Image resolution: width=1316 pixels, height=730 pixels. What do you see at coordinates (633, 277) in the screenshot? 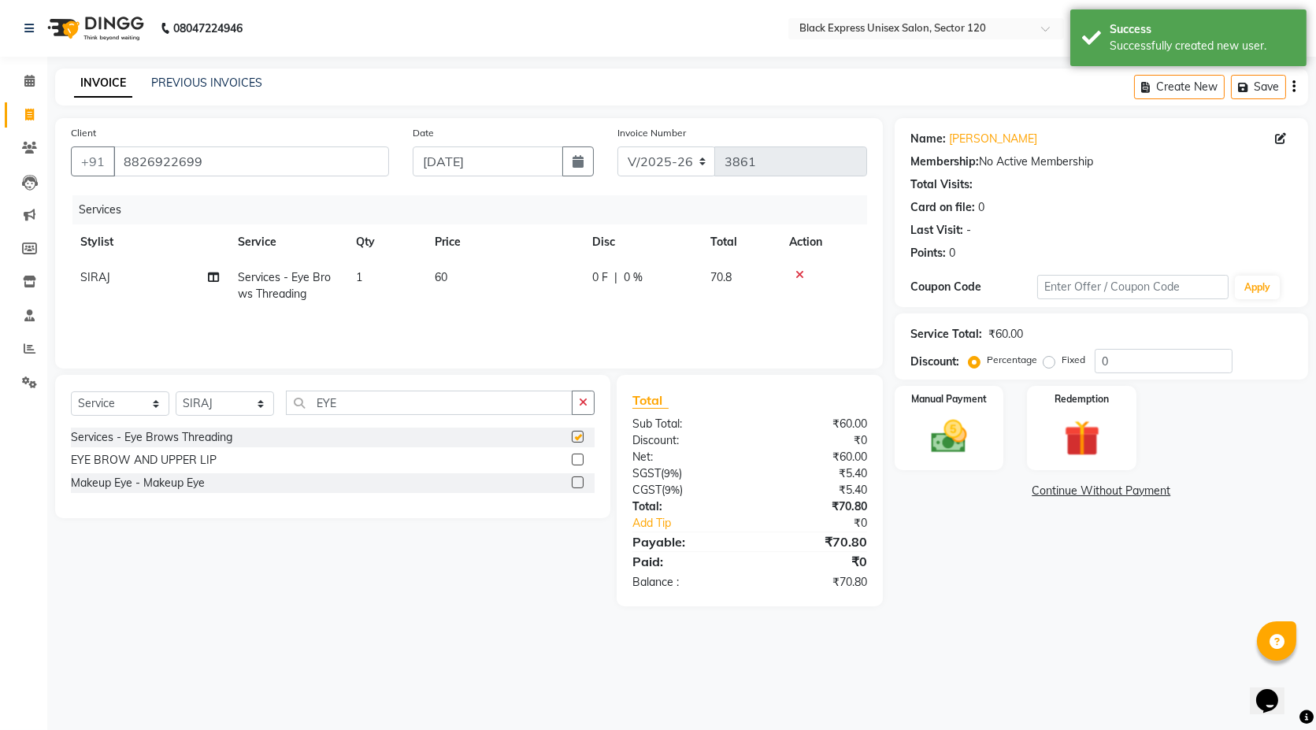
I see `span: 0 %` at bounding box center [633, 277].